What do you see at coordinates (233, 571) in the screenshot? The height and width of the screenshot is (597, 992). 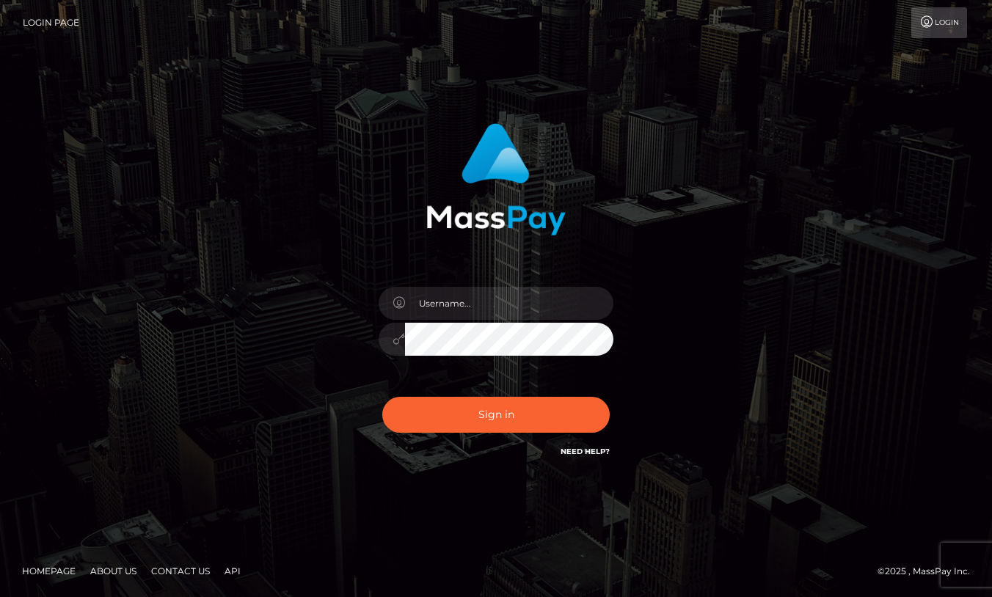 I see `a: API` at bounding box center [233, 571].